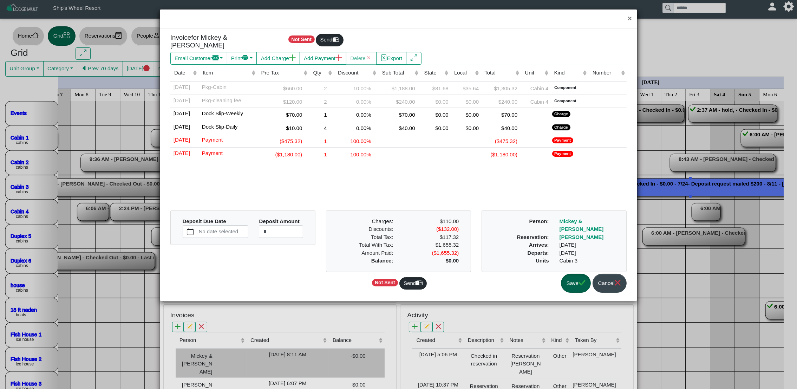 The width and height of the screenshot is (797, 389). I want to click on svg: x, so click(618, 283).